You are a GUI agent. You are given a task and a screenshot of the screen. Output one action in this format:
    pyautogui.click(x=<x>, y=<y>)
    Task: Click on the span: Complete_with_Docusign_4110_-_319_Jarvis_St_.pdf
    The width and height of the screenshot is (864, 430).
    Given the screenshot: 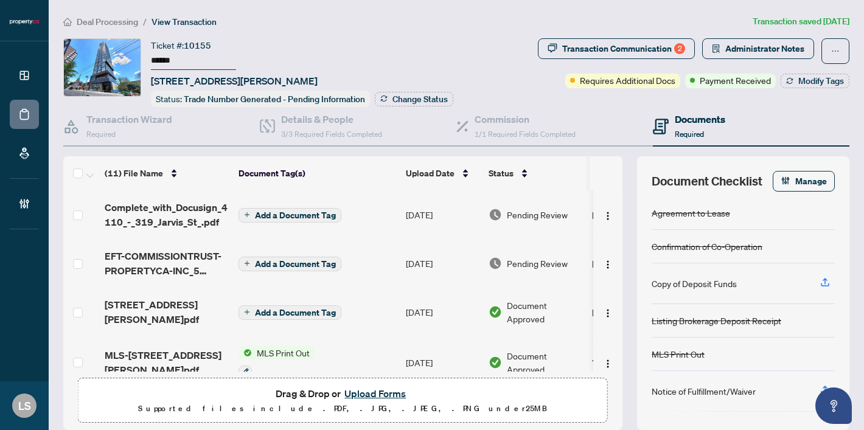 What is the action you would take?
    pyautogui.click(x=167, y=215)
    